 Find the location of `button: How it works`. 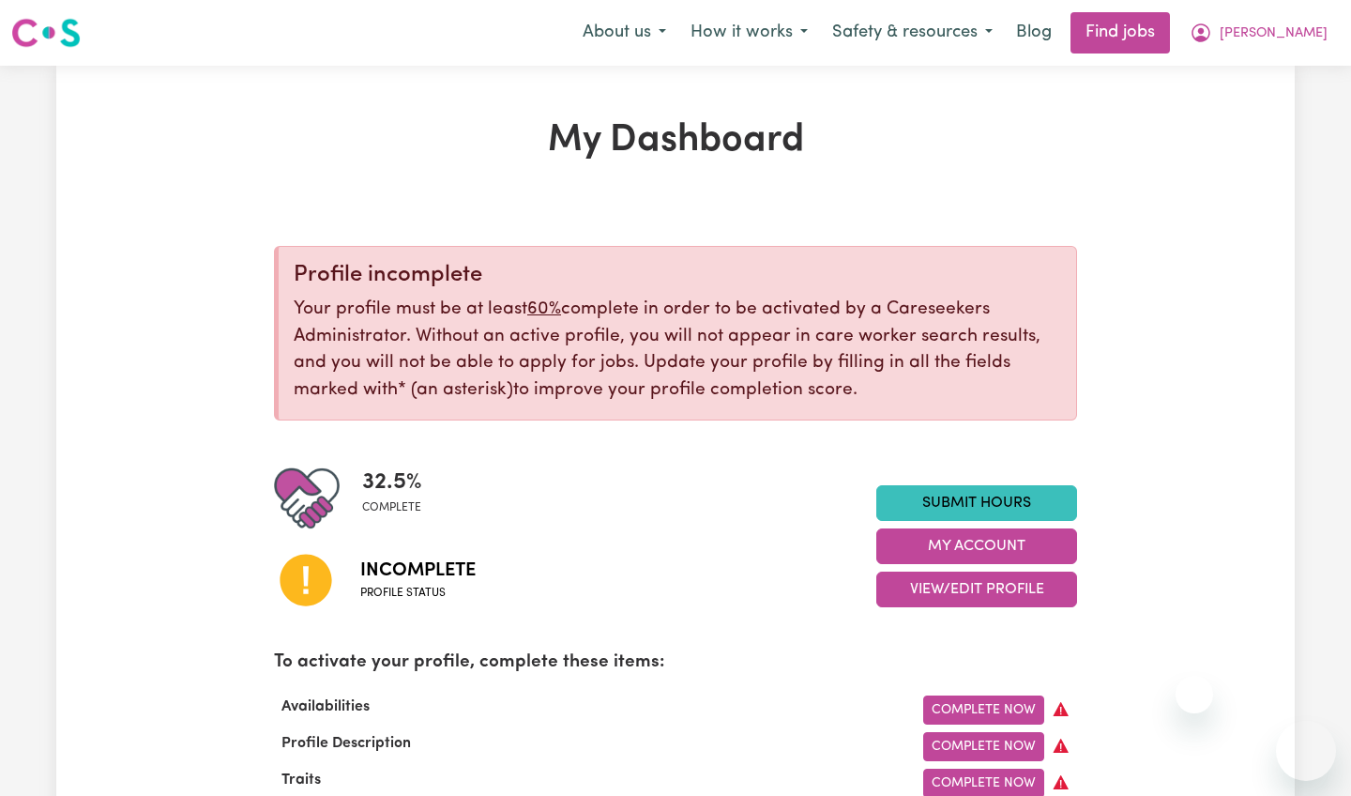

button: How it works is located at coordinates (749, 33).